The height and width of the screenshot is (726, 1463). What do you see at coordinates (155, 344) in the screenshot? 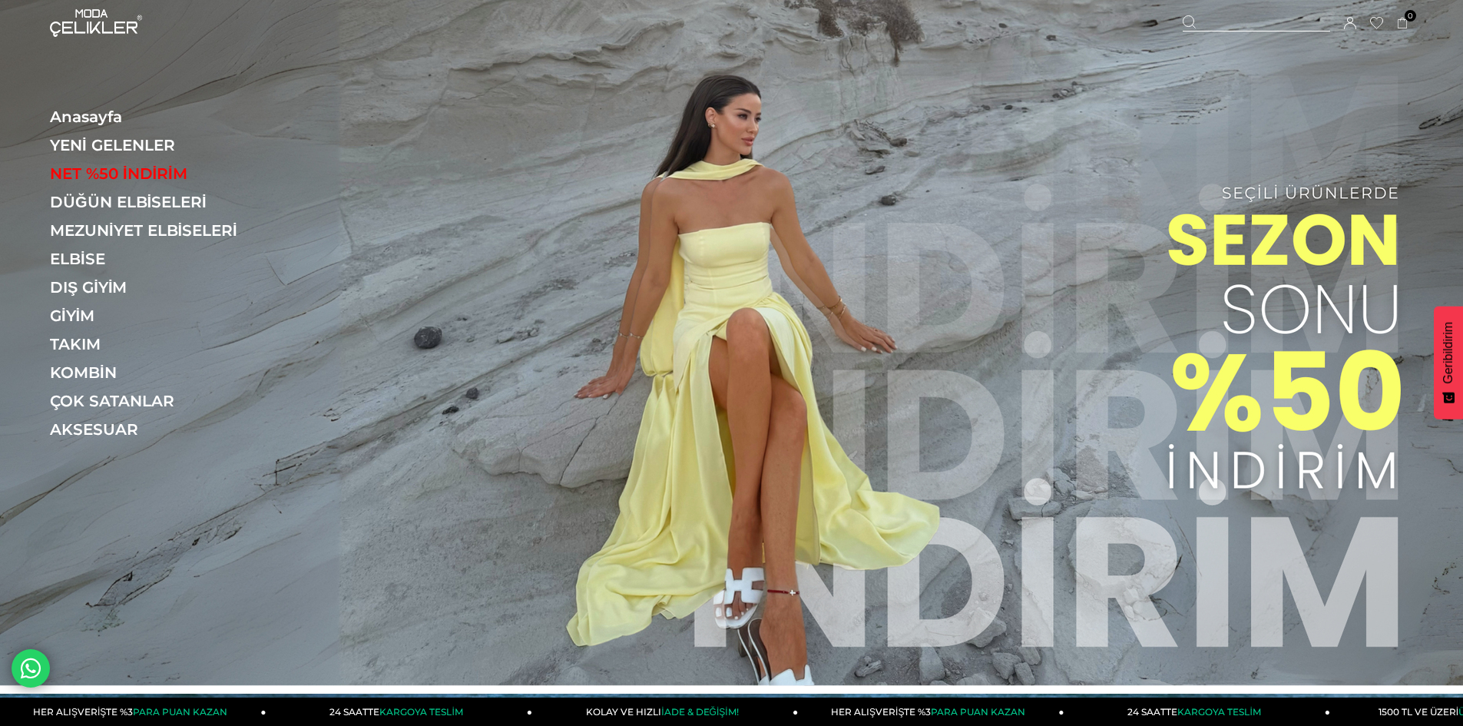
I see `a: TAKIM` at bounding box center [155, 344].